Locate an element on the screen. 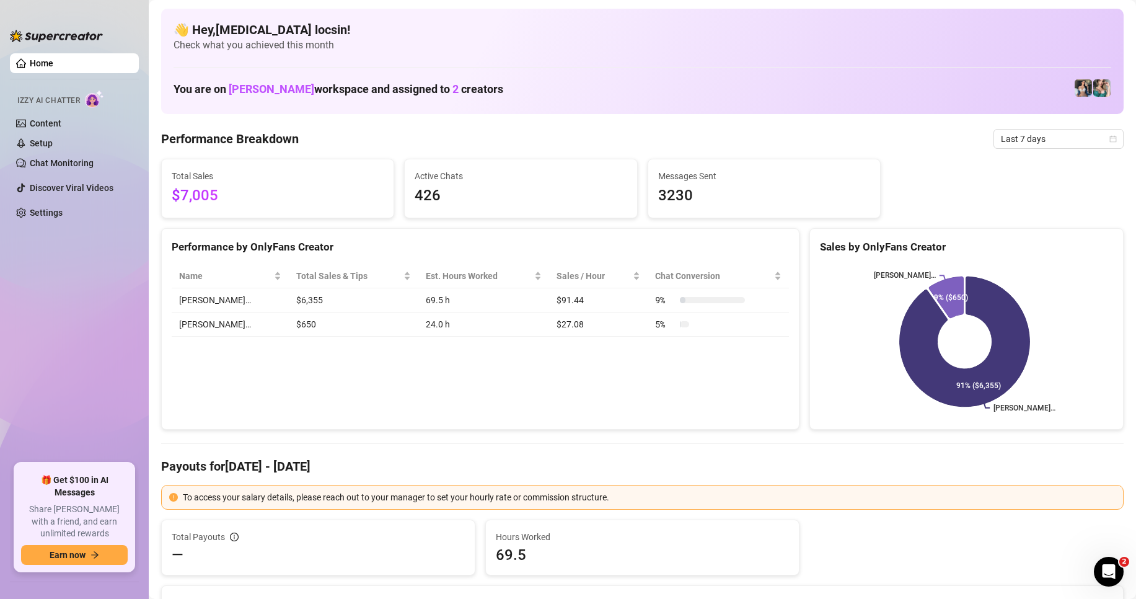 This screenshot has height=599, width=1136. span: calendar is located at coordinates (1114, 139).